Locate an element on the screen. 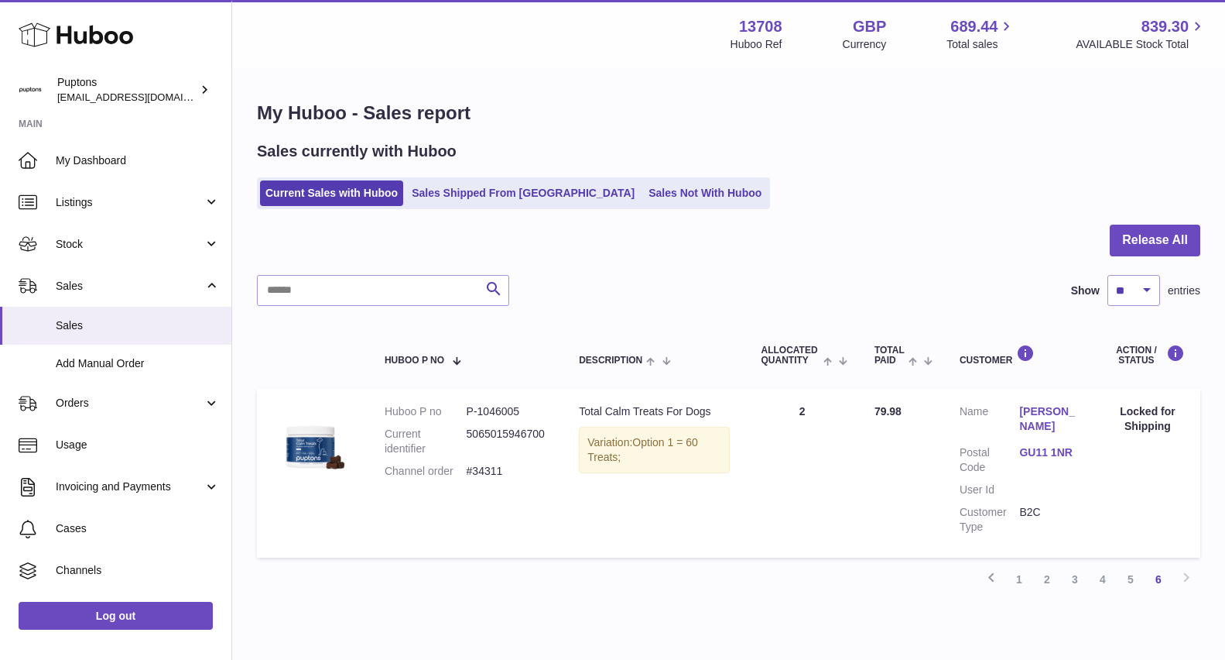 The width and height of the screenshot is (1225, 660). dt: Channel order is located at coordinates (426, 471).